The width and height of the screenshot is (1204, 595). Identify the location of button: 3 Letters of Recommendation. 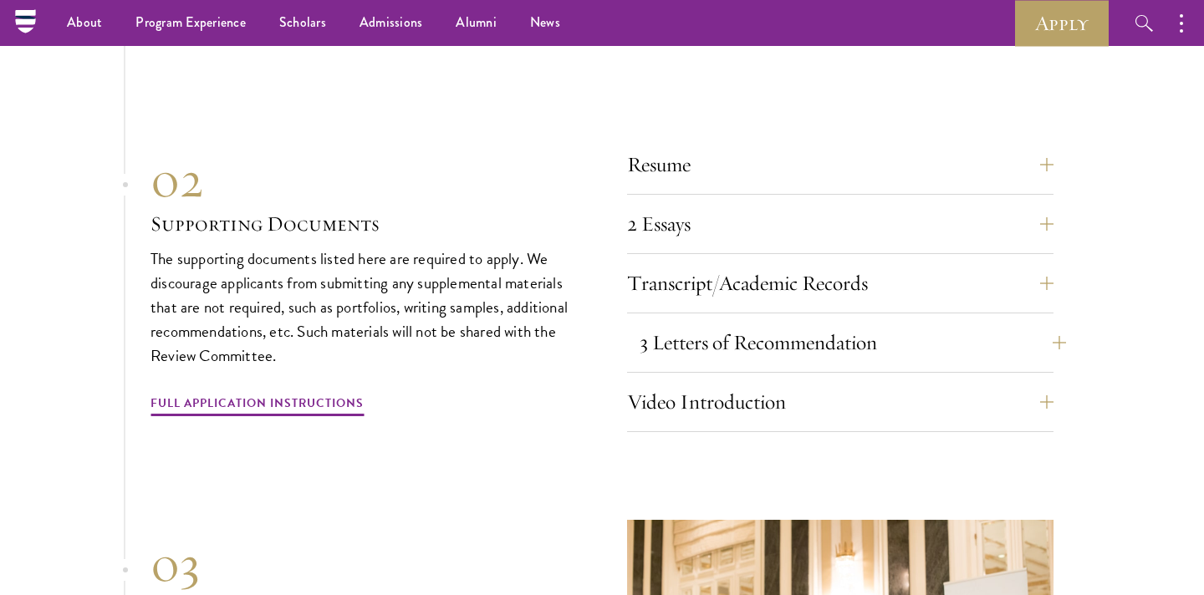
(853, 343).